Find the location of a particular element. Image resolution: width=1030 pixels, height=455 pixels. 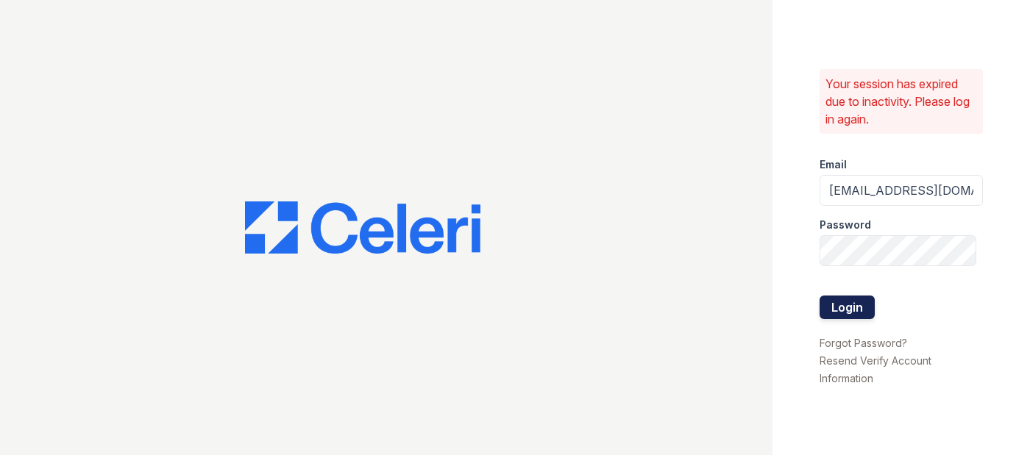

p: Your session has expired due to inactivity. Please log in again. is located at coordinates (901, 101).